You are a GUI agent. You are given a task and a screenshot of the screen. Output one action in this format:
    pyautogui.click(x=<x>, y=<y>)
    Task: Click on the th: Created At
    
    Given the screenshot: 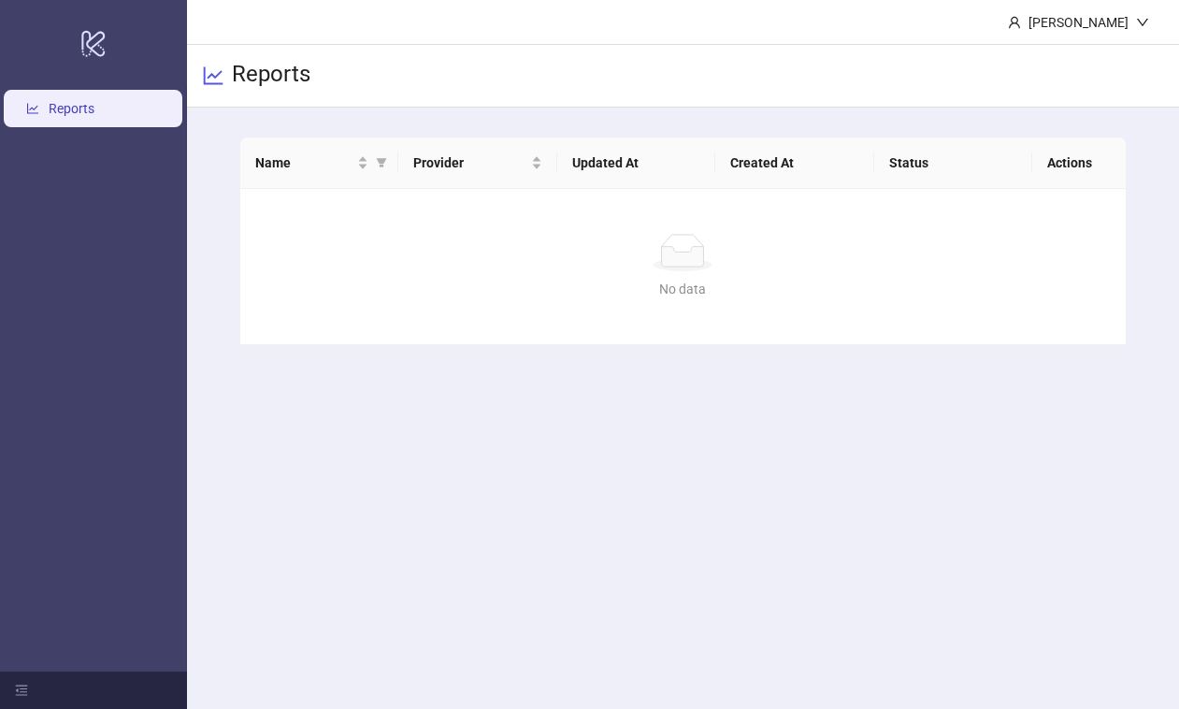 What is the action you would take?
    pyautogui.click(x=794, y=163)
    